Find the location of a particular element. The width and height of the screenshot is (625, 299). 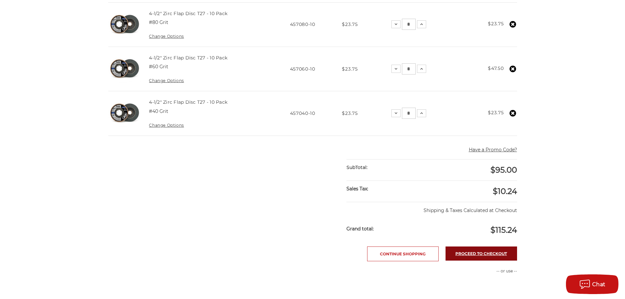

span: $95.00 is located at coordinates (504, 170).